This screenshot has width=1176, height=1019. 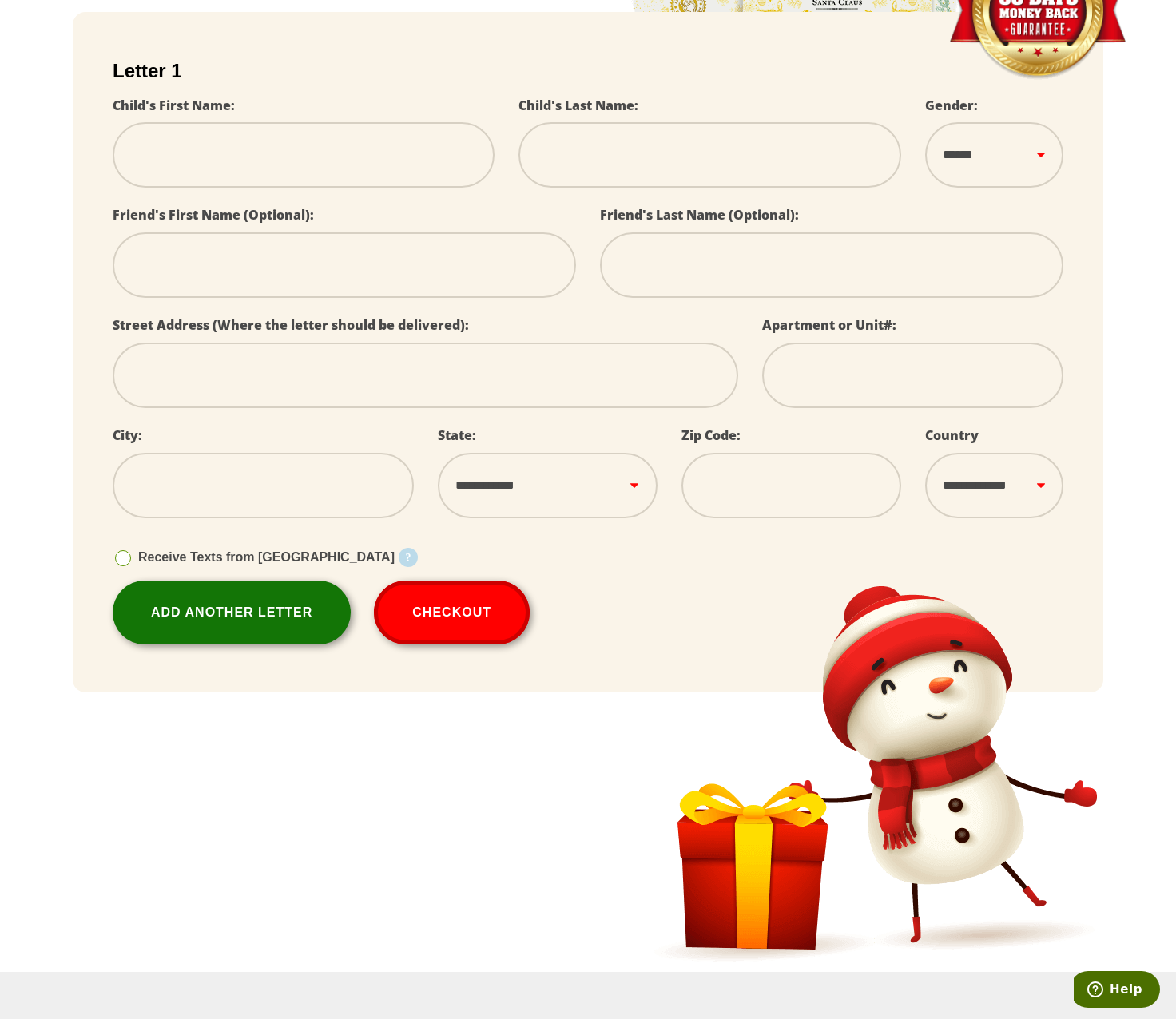 What do you see at coordinates (711, 435) in the screenshot?
I see `label: Zip Code:` at bounding box center [711, 435].